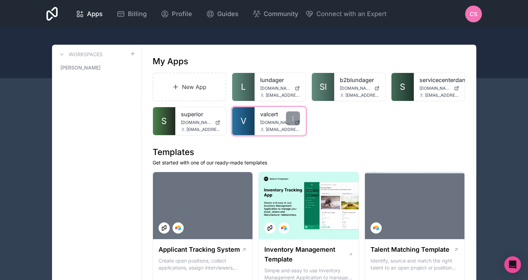 This screenshot has height=280, width=528. I want to click on h1: Templates, so click(309, 152).